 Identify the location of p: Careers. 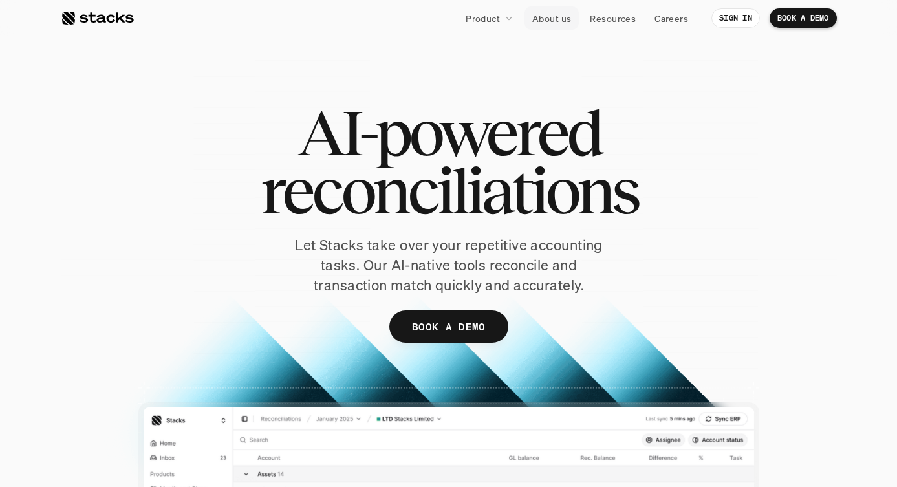
(671, 18).